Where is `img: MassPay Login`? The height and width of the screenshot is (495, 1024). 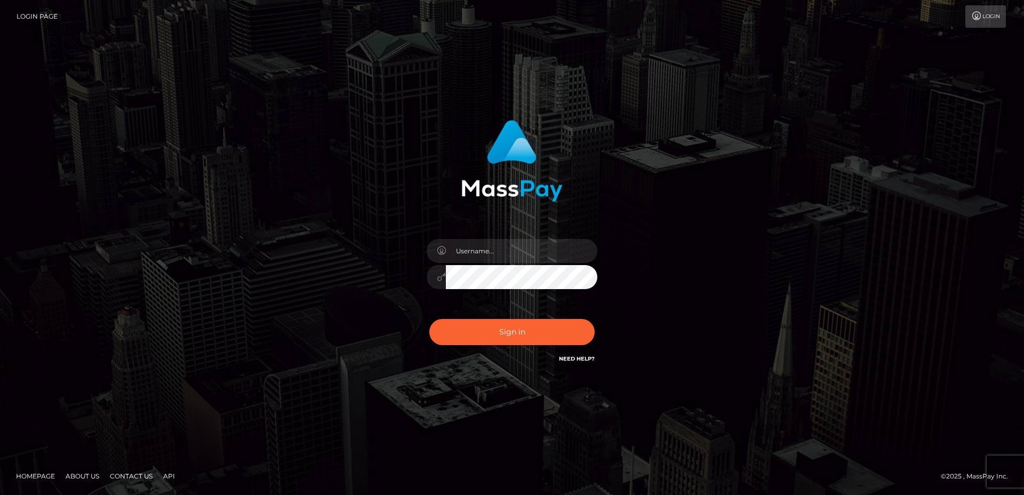
img: MassPay Login is located at coordinates (512, 160).